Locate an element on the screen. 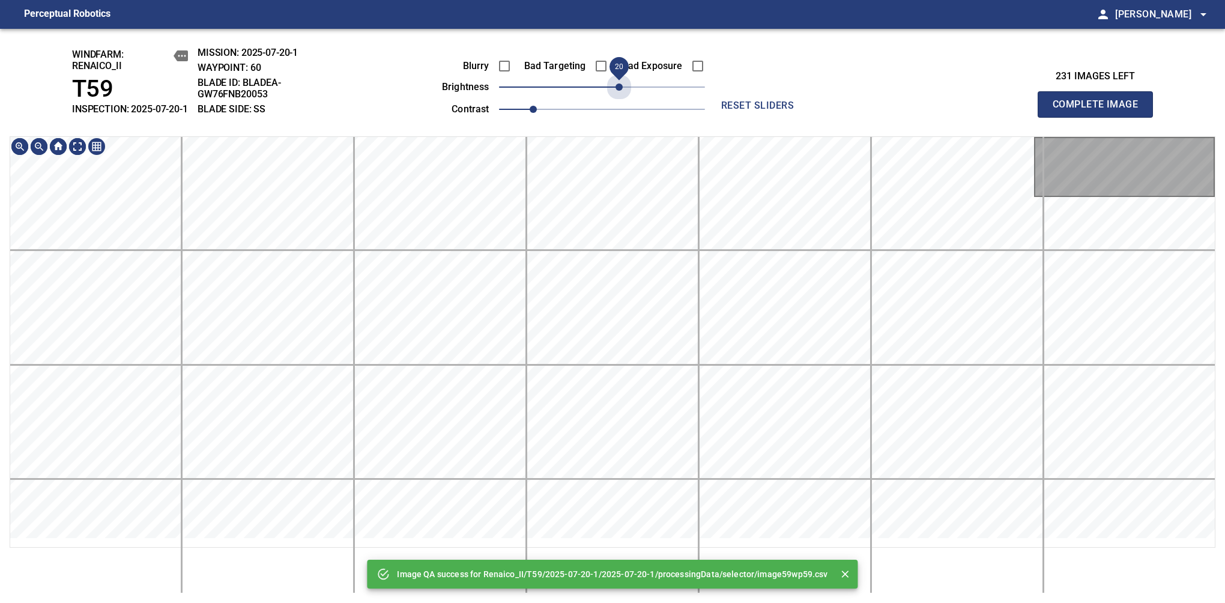  label: contrast is located at coordinates (456, 109).